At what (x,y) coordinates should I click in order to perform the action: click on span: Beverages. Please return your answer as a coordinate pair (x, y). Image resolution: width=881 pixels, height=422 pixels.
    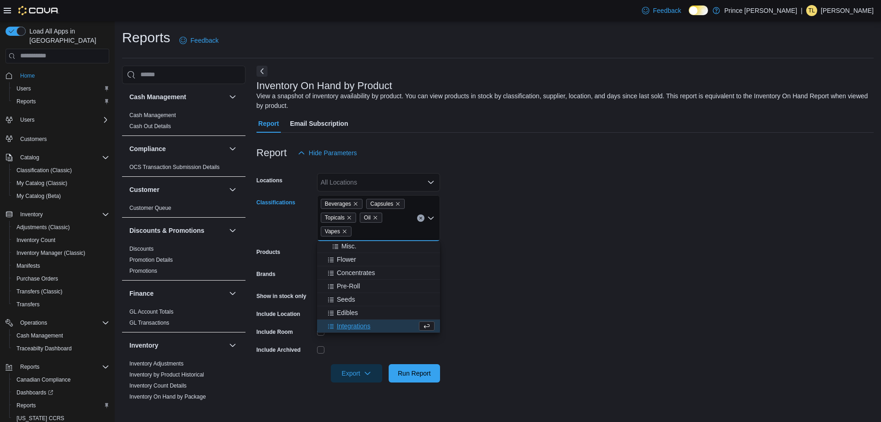
    Looking at the image, I should click on (341, 204).